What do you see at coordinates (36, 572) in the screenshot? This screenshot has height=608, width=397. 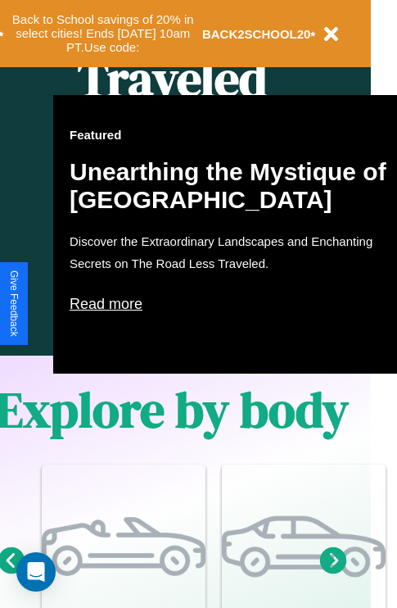 I see `div: Open Intercom Messenger` at bounding box center [36, 572].